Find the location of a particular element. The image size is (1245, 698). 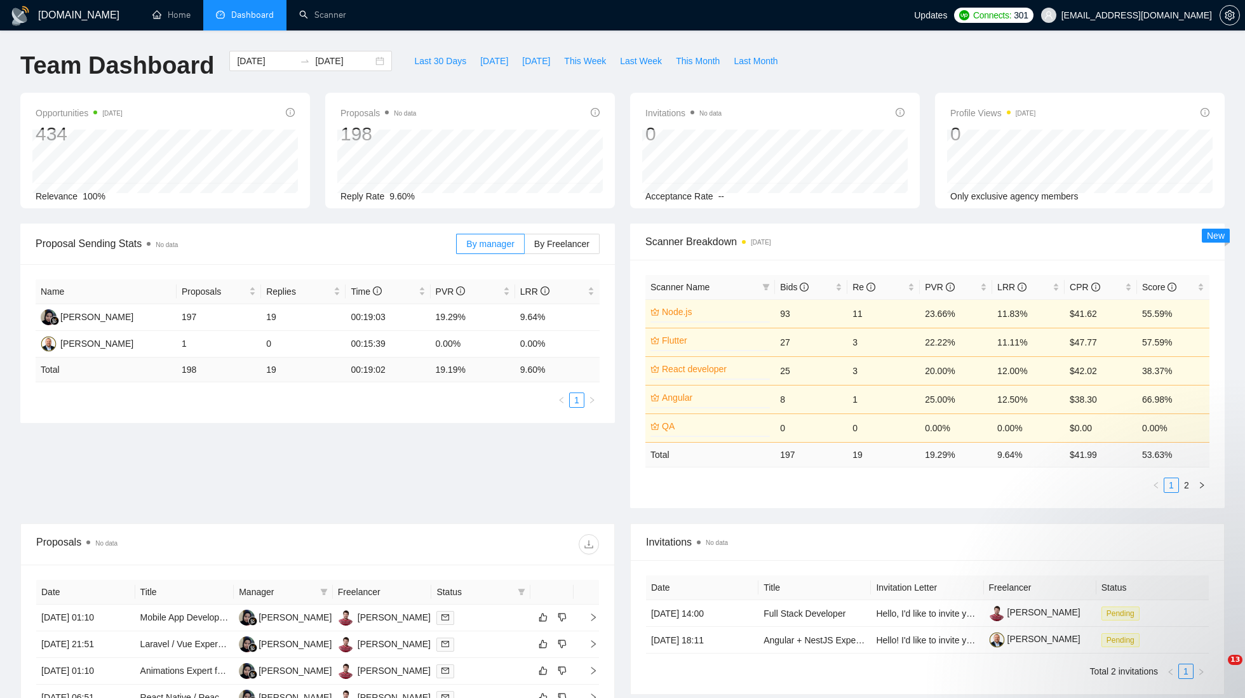

span: dashboard is located at coordinates (220, 15).